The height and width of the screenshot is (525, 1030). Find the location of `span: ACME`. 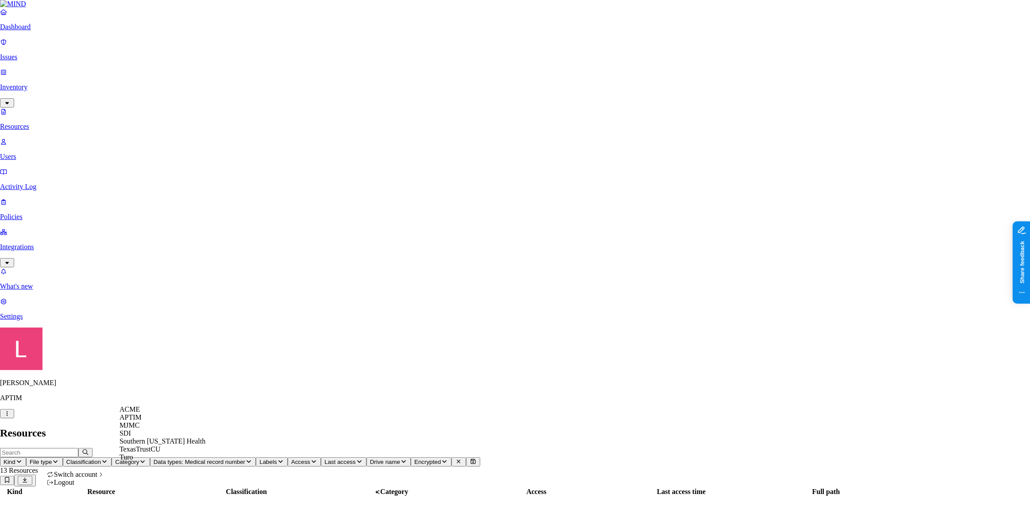

span: ACME is located at coordinates (130, 409).